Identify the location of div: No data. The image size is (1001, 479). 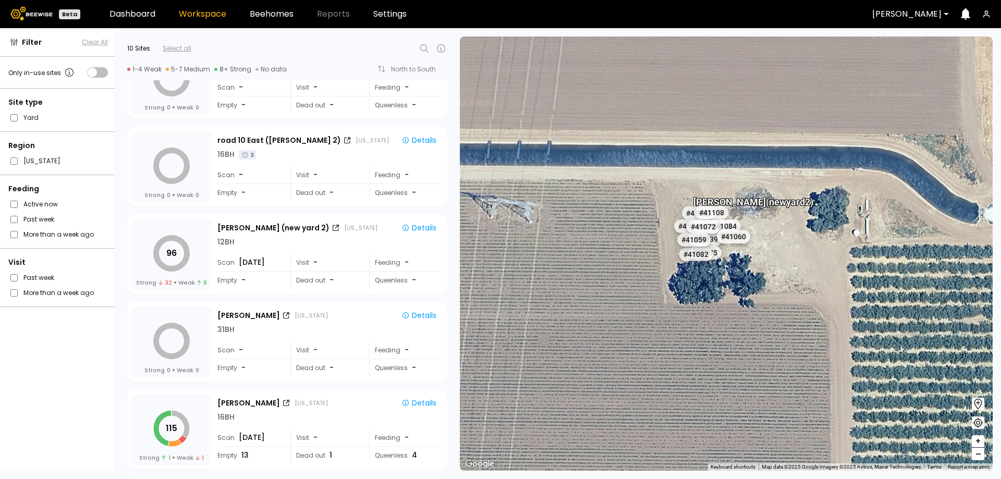
(271, 69).